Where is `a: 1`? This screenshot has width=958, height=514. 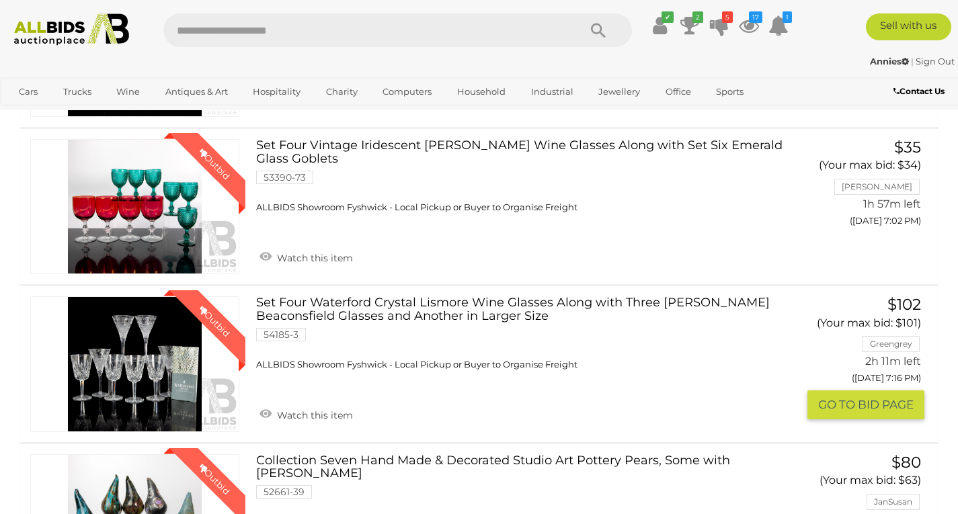
a: 1 is located at coordinates (778, 26).